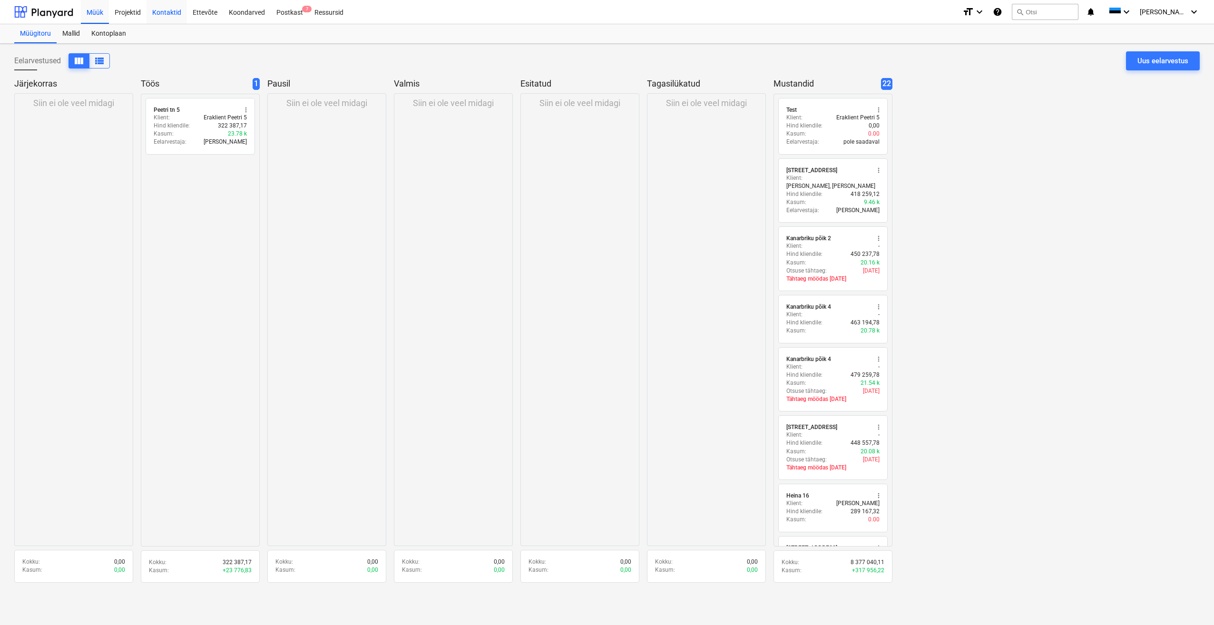 The width and height of the screenshot is (1214, 625). What do you see at coordinates (968, 12) in the screenshot?
I see `i: format_size` at bounding box center [968, 12].